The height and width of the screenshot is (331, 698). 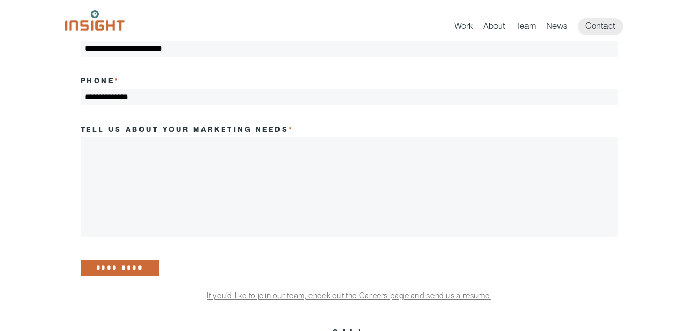 What do you see at coordinates (494, 28) in the screenshot?
I see `a: About` at bounding box center [494, 28].